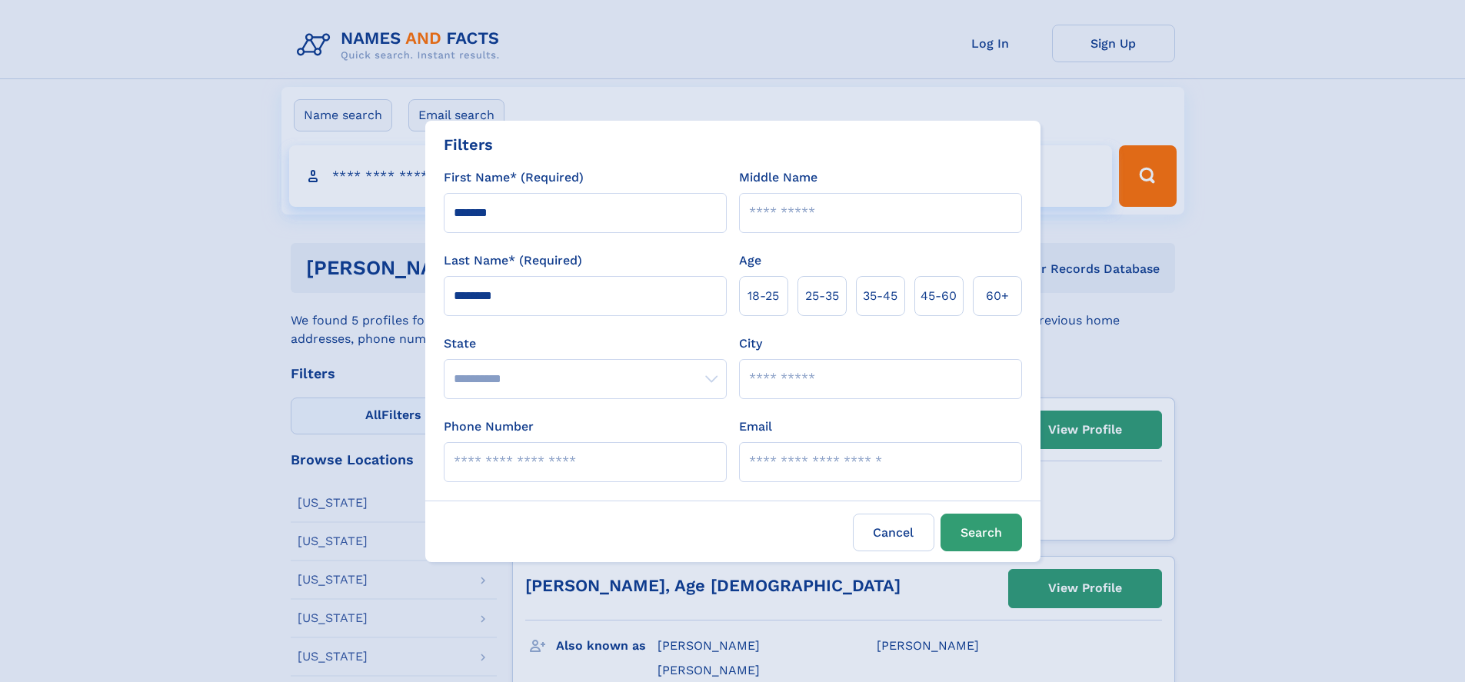 The width and height of the screenshot is (1465, 682). Describe the element at coordinates (585, 344) in the screenshot. I see `label: State` at that location.